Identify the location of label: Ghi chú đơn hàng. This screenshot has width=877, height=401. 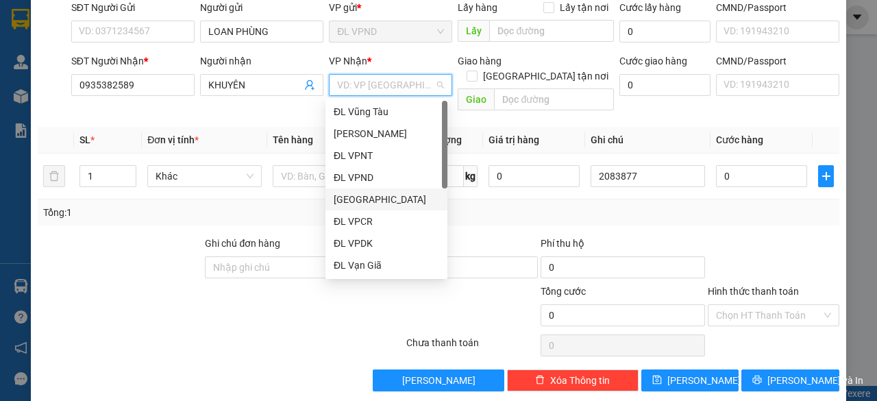
(242, 243).